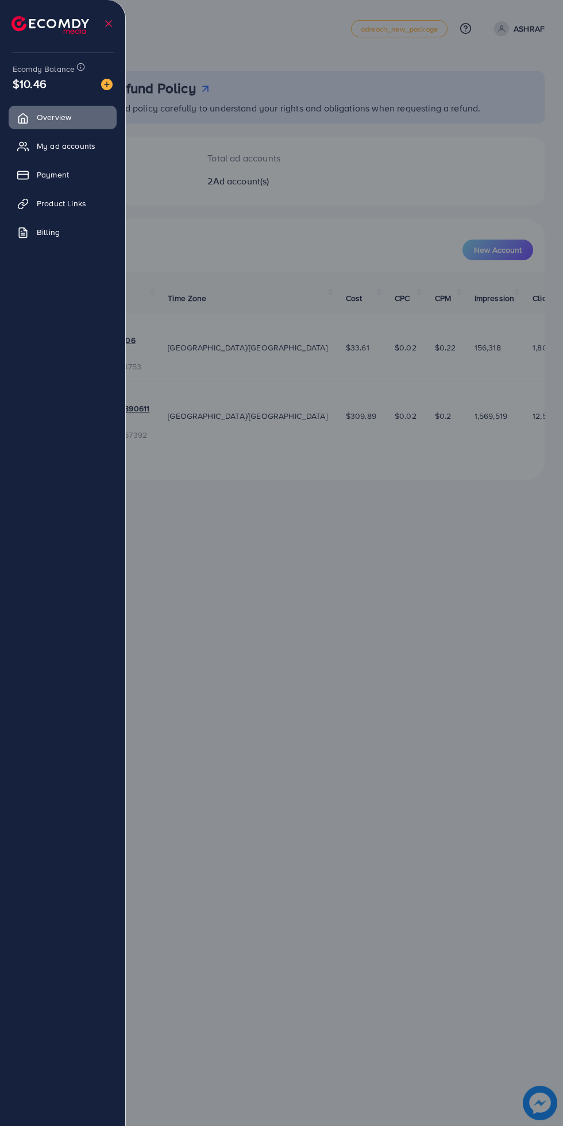  Describe the element at coordinates (66, 146) in the screenshot. I see `span: My ad accounts` at that location.